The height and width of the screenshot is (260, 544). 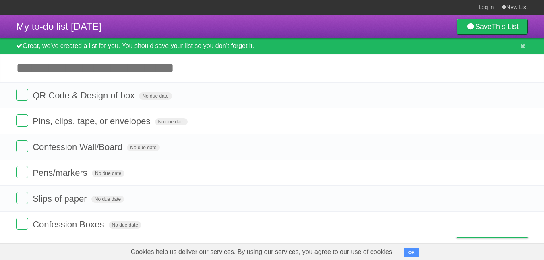 I want to click on span: Cookies help us deliver our services. By using our services, you agree to our use of cookies., so click(x=263, y=252).